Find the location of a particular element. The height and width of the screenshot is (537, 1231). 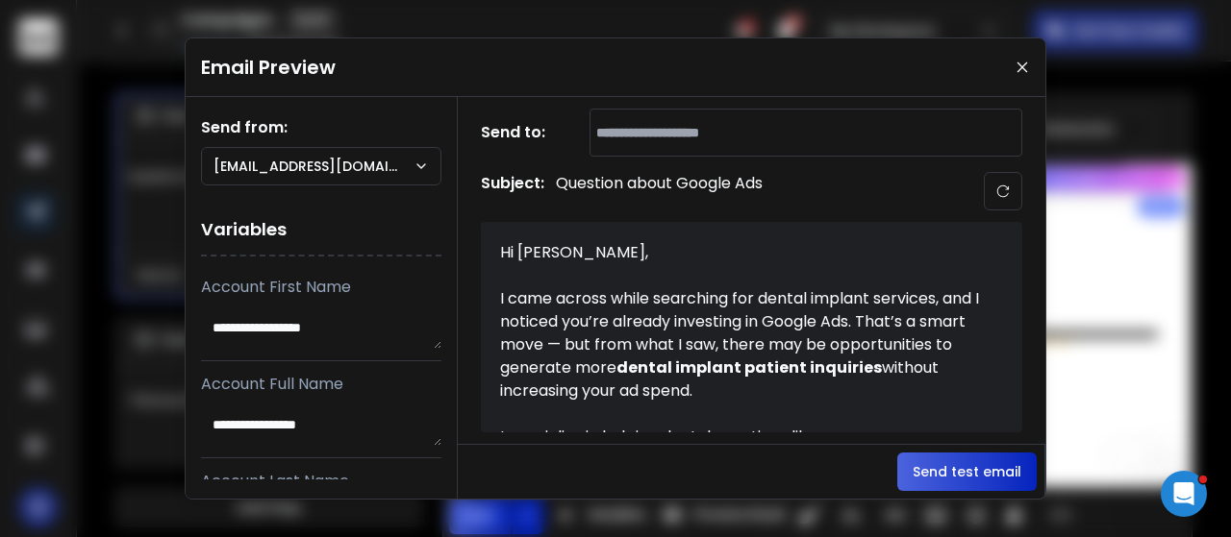

h1: Variables is located at coordinates (321, 231).